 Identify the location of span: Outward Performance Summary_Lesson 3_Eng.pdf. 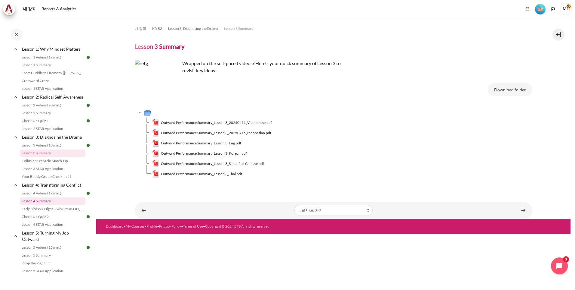
(201, 143).